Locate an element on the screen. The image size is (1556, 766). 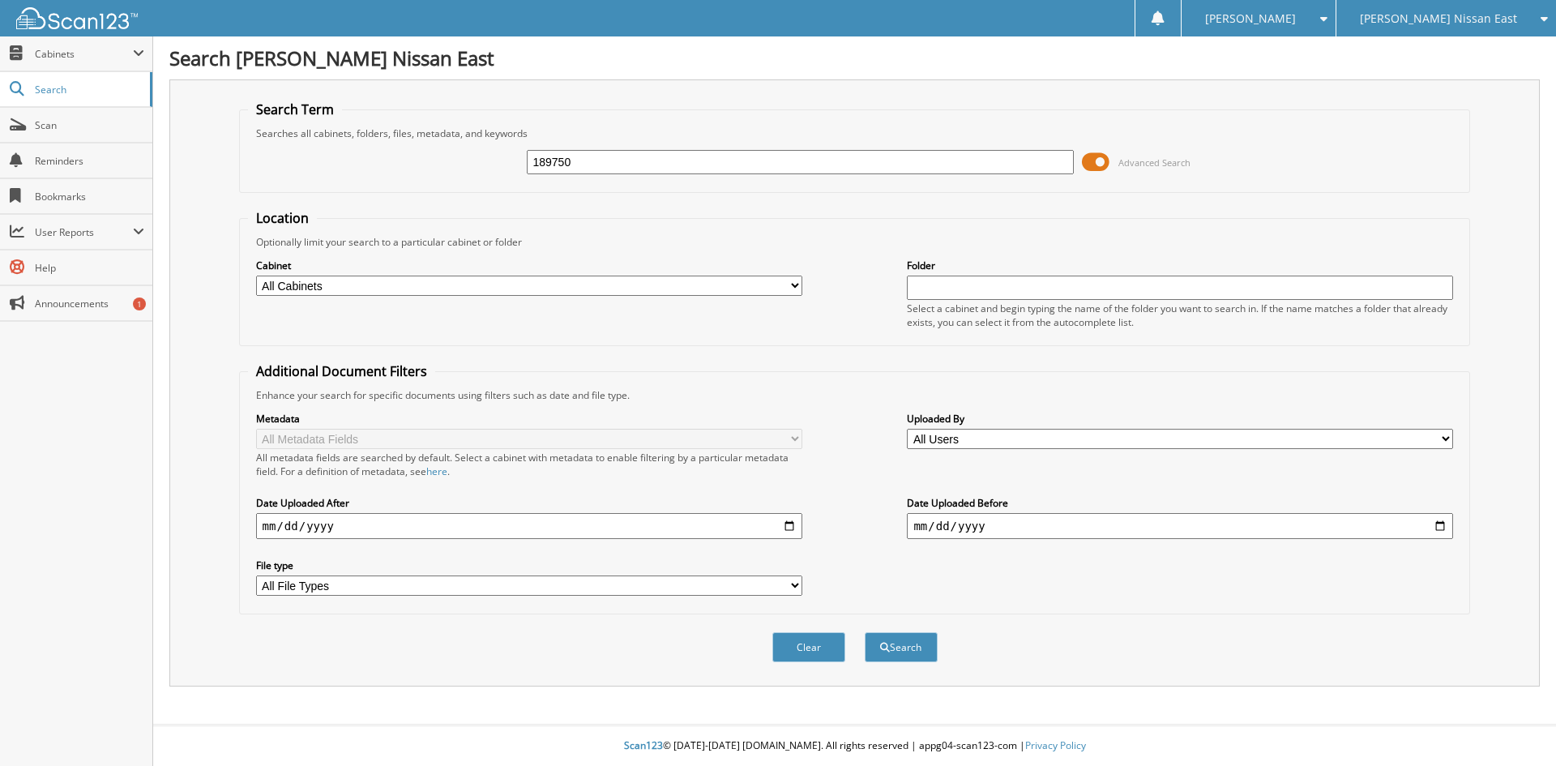
input: start is located at coordinates (529, 526).